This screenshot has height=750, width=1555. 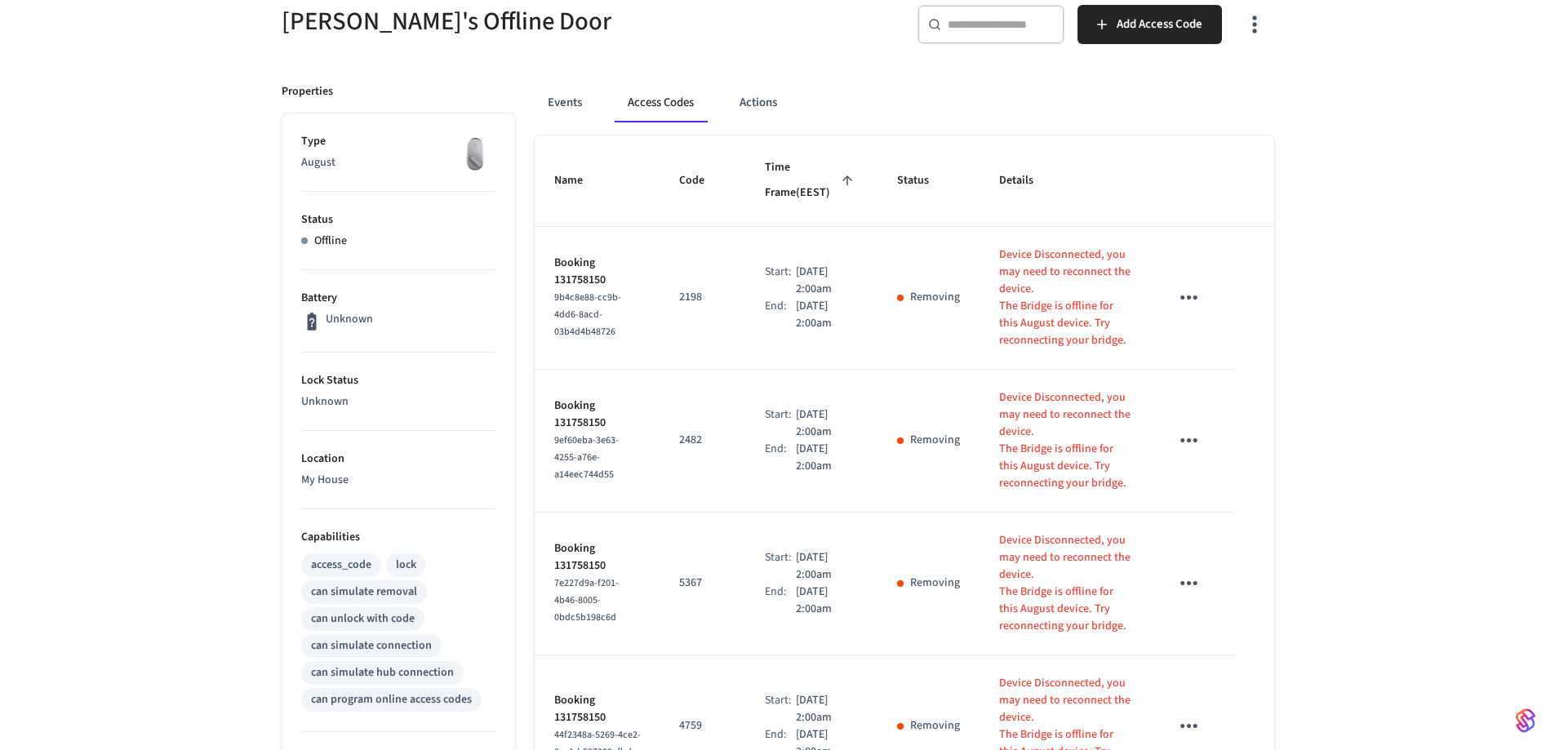 What do you see at coordinates (362, 619) in the screenshot?
I see `div: can unlock with code` at bounding box center [362, 619].